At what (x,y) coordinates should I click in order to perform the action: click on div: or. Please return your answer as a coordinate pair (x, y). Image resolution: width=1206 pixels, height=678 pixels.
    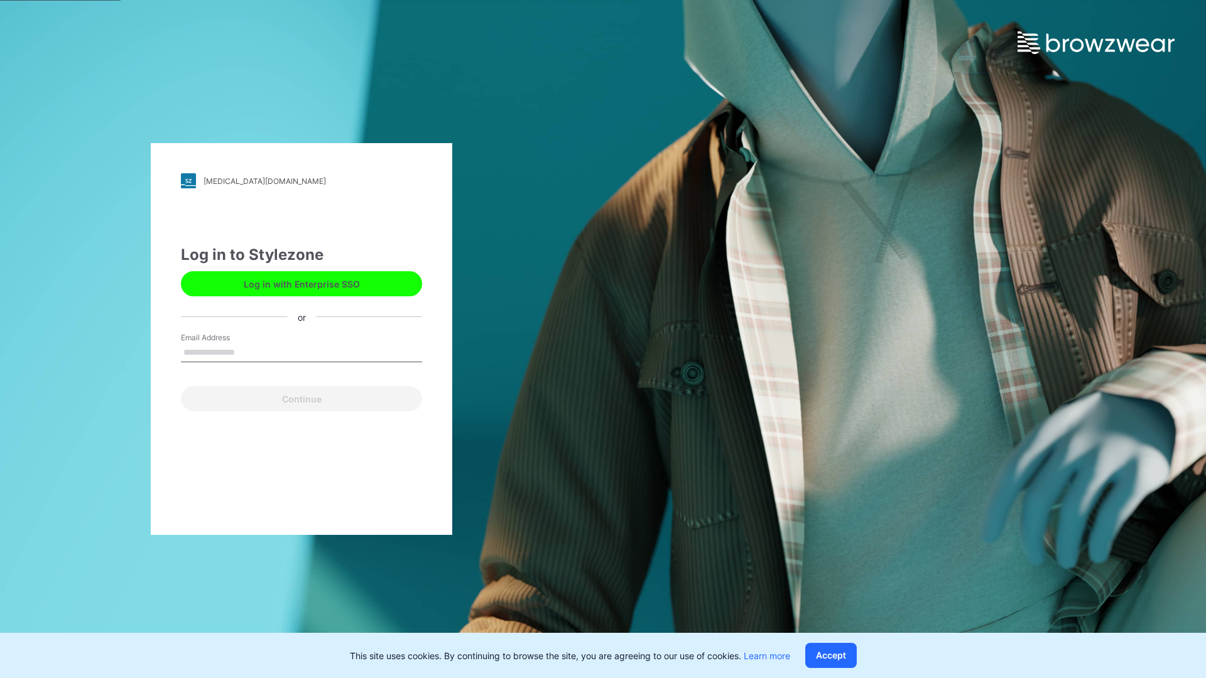
    Looking at the image, I should click on (302, 317).